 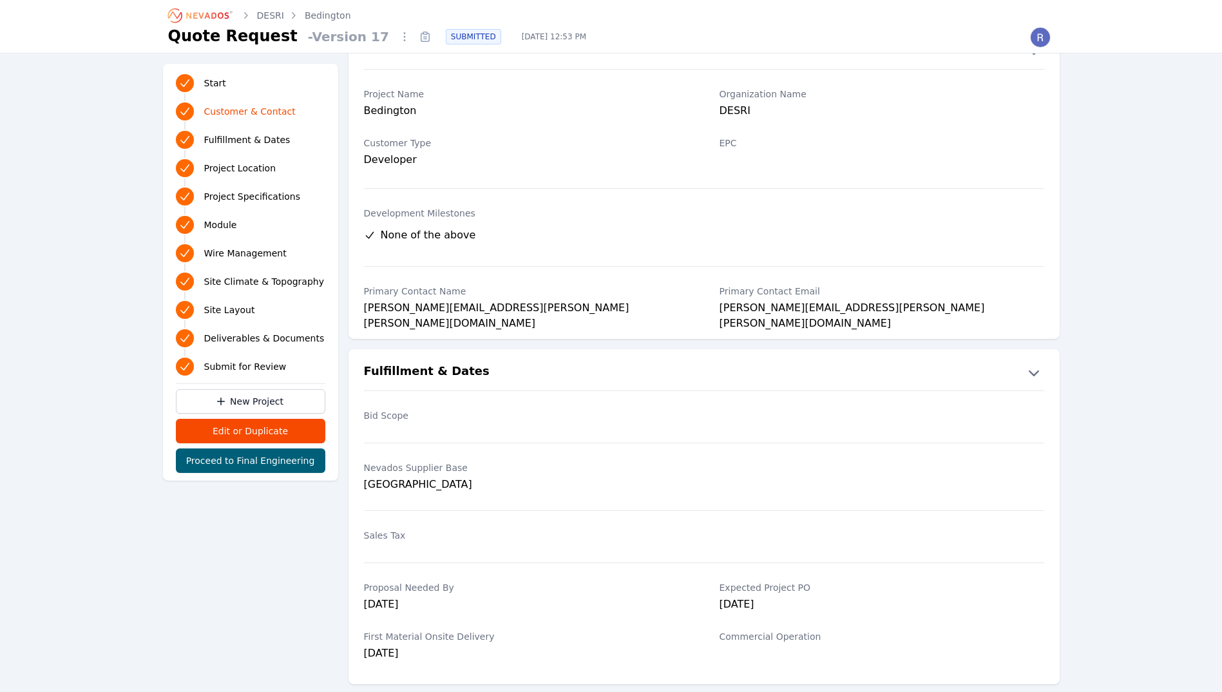 I want to click on span: Site Climate & Topography, so click(x=264, y=281).